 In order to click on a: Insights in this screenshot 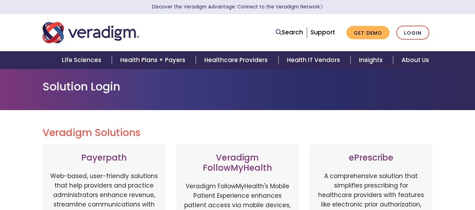, I will do `click(371, 60)`.